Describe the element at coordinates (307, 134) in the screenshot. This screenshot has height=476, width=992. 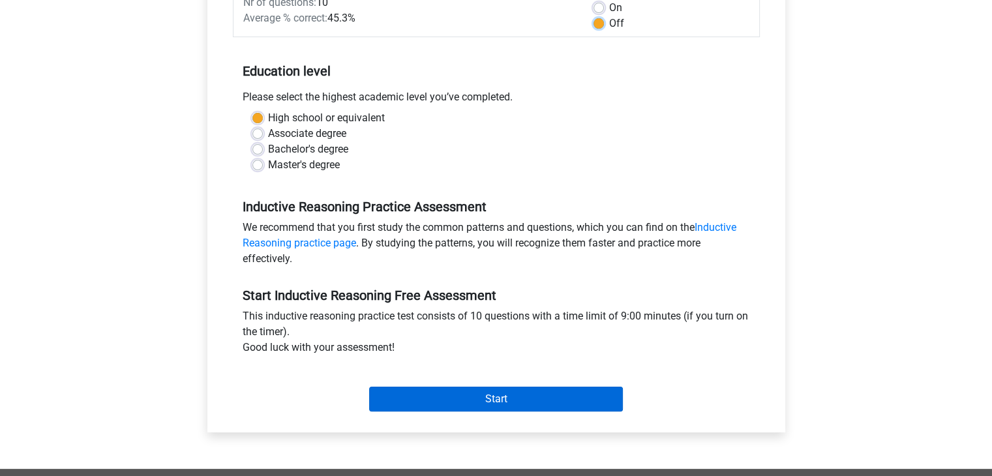
I see `label: Associate degree` at that location.